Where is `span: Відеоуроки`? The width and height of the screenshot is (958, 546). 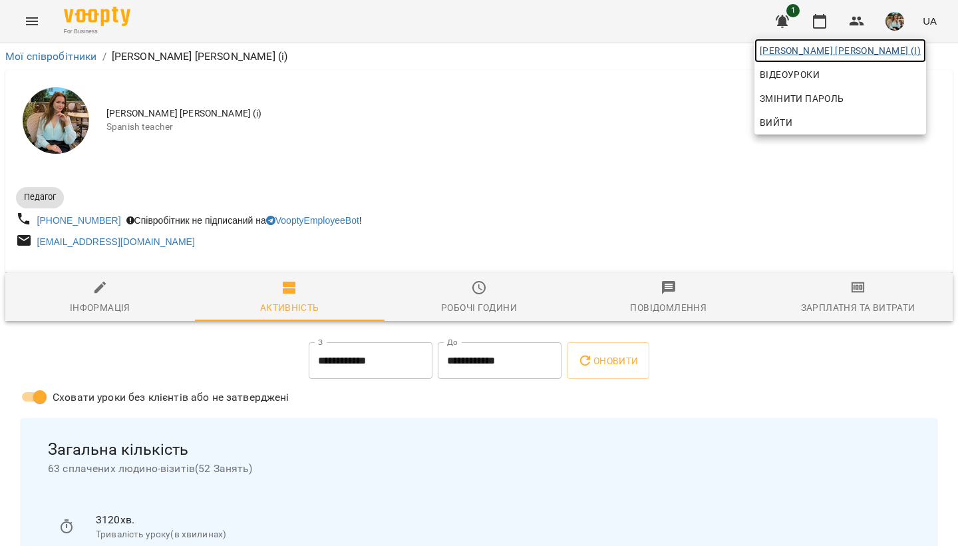
span: Відеоуроки is located at coordinates (790, 75).